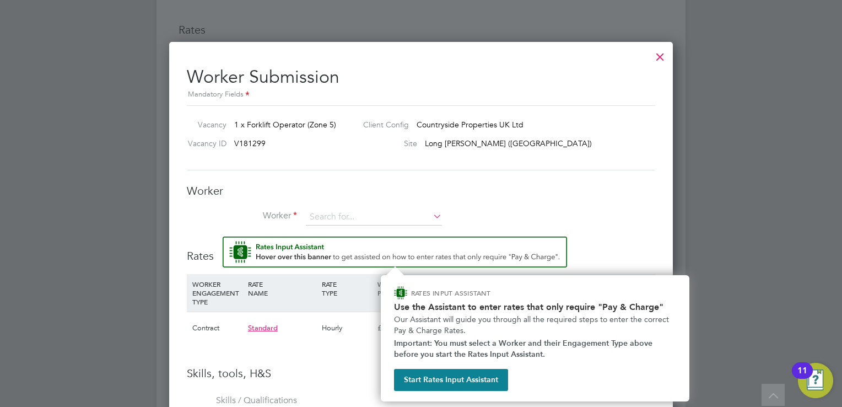  What do you see at coordinates (204, 143) in the screenshot?
I see `label: Vacancy ID` at bounding box center [204, 143].